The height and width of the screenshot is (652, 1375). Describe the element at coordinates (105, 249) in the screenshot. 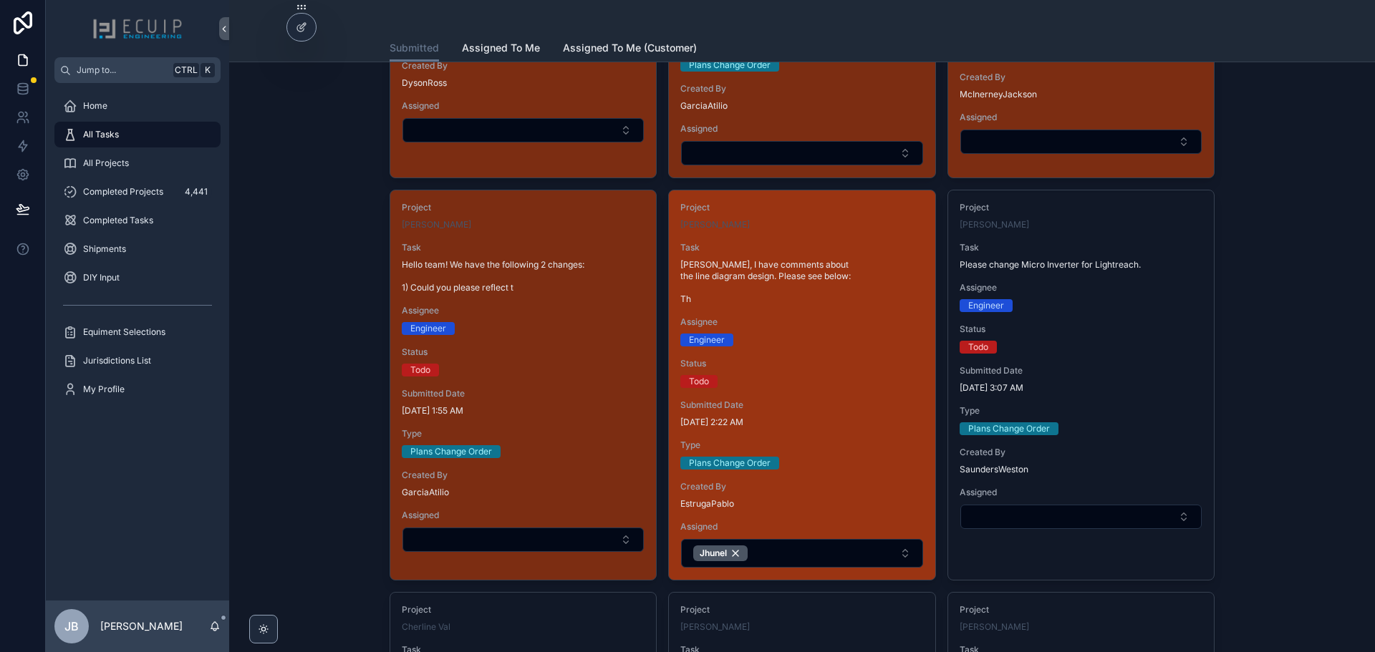

I see `span: Shipments` at that location.